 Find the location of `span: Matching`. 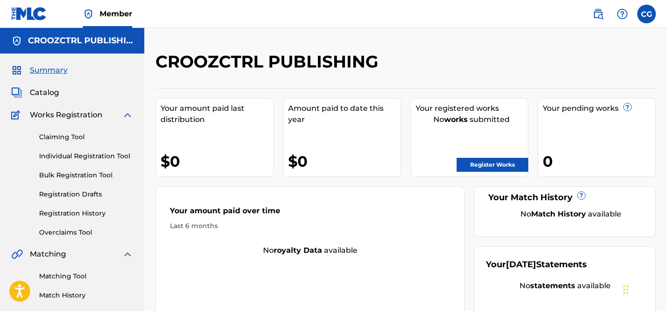

span: Matching is located at coordinates (48, 254).